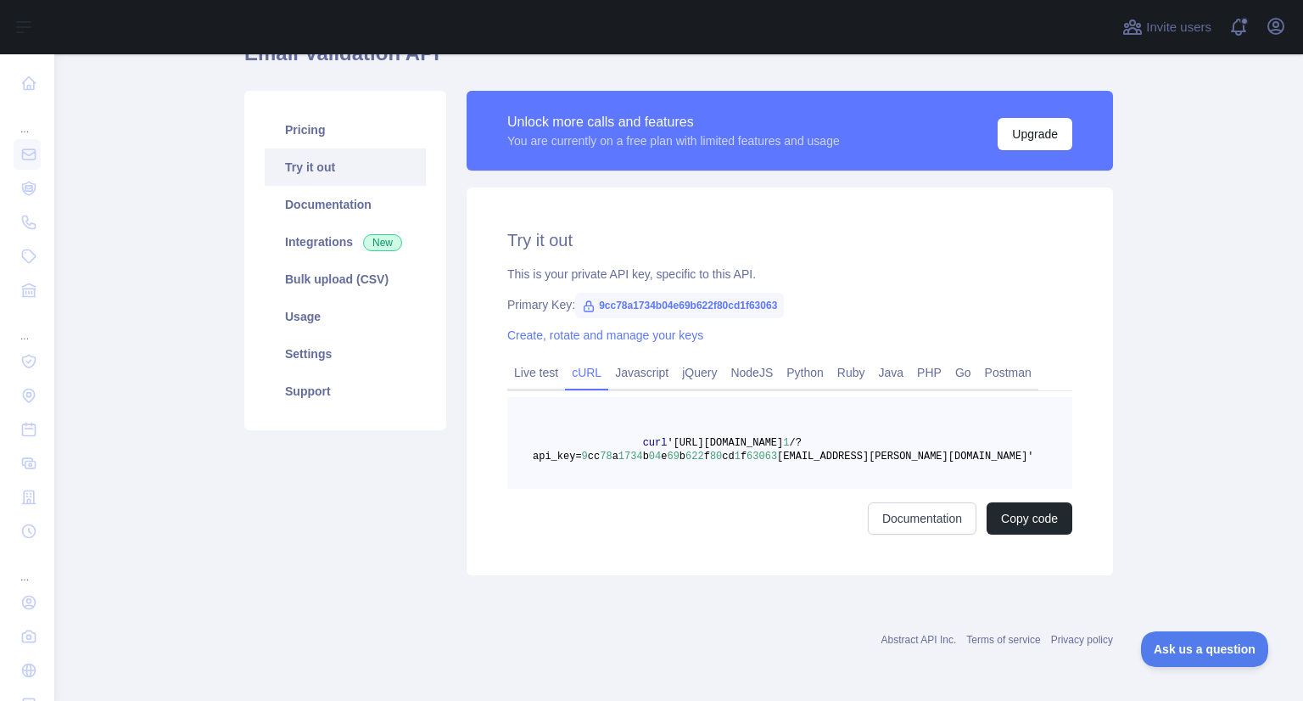 The width and height of the screenshot is (1303, 701). What do you see at coordinates (790, 240) in the screenshot?
I see `h2: Try it out` at bounding box center [790, 240].